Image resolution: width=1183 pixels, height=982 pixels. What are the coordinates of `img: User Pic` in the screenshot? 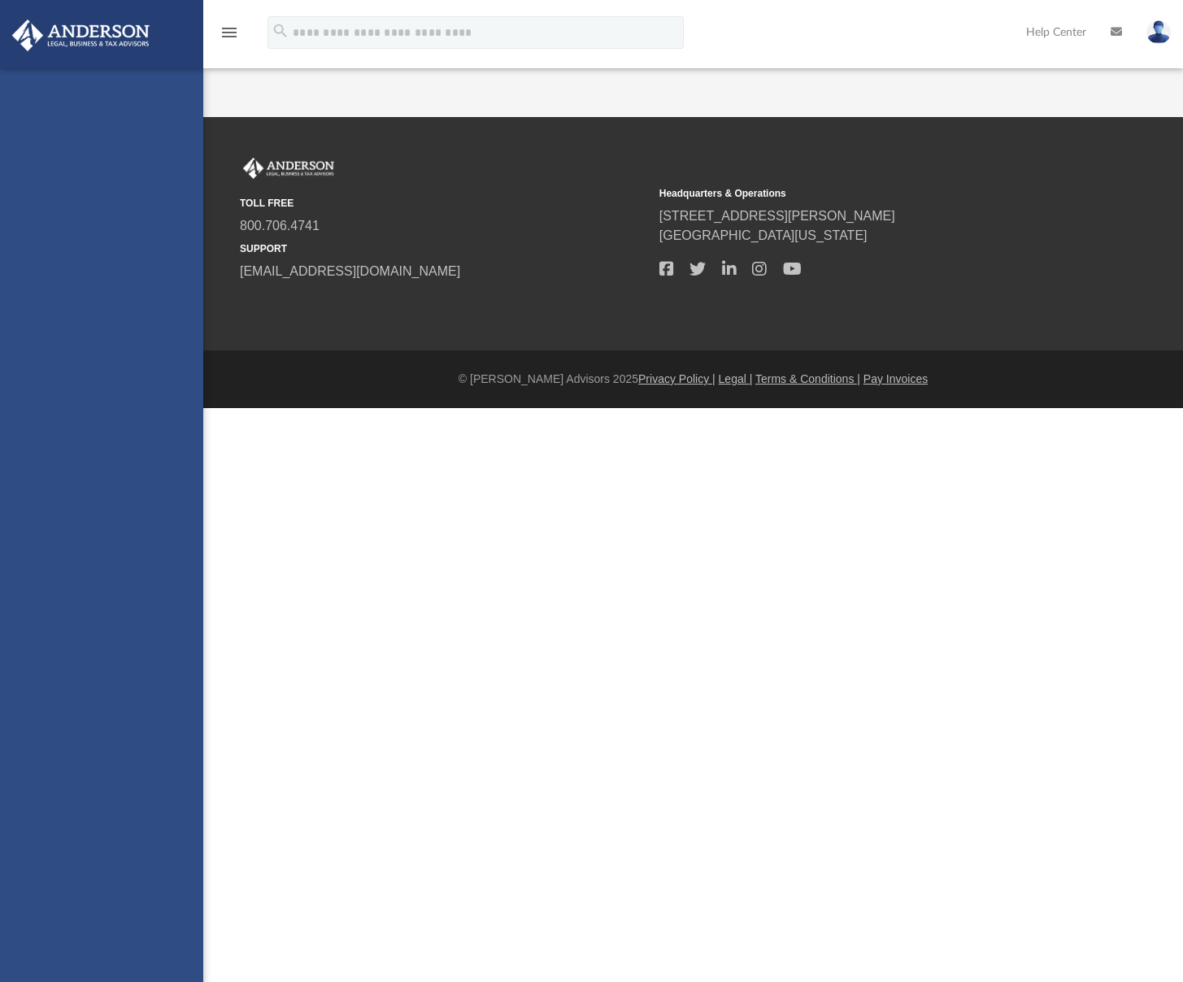 It's located at (1159, 32).